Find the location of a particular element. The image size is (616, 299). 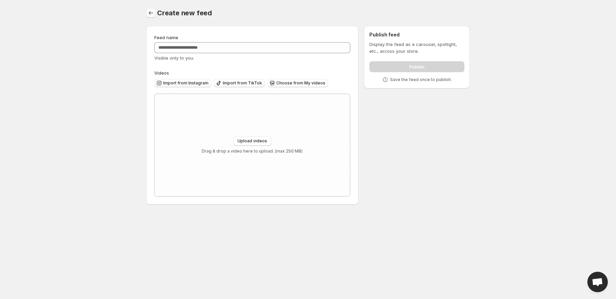

div: Open chat is located at coordinates (597, 282).